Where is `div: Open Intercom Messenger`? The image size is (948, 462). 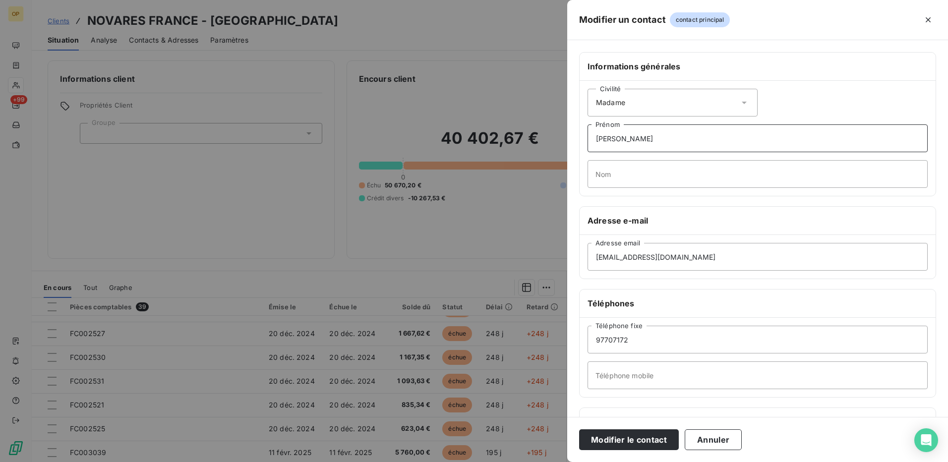
div: Open Intercom Messenger is located at coordinates (926, 440).